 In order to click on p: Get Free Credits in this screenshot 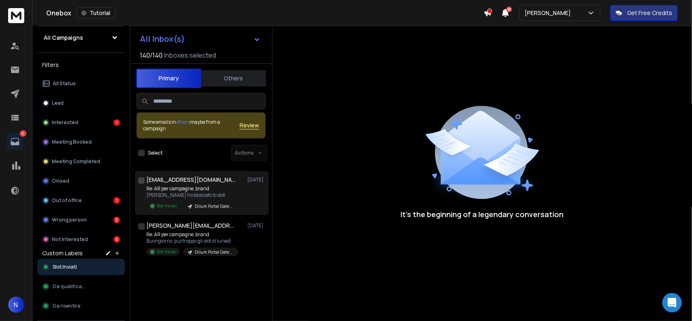, I will do `click(649, 13)`.